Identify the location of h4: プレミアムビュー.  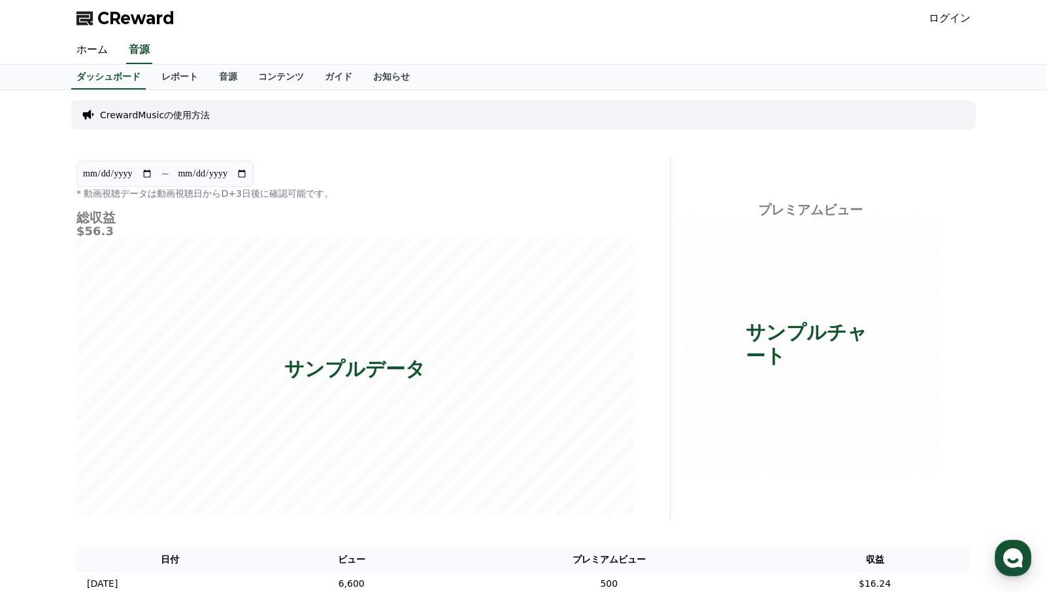
(810, 210).